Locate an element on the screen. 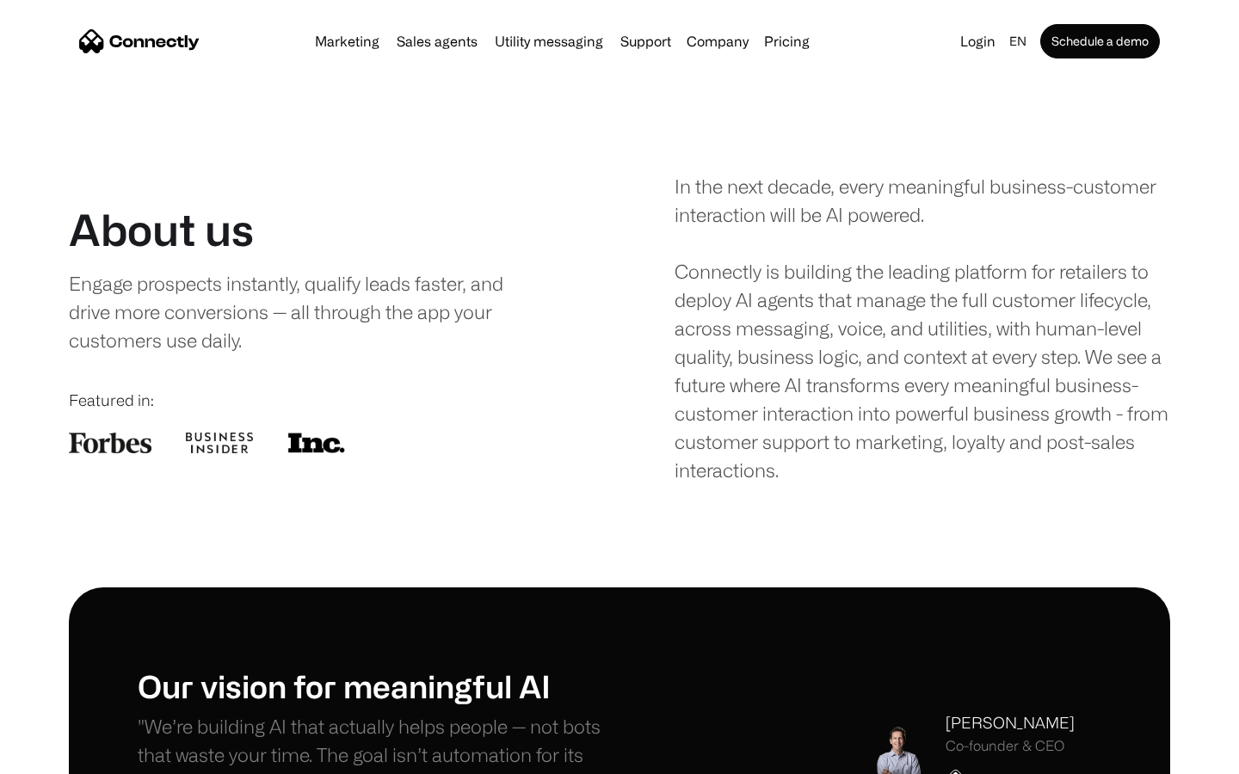  div: Company is located at coordinates (718, 41).